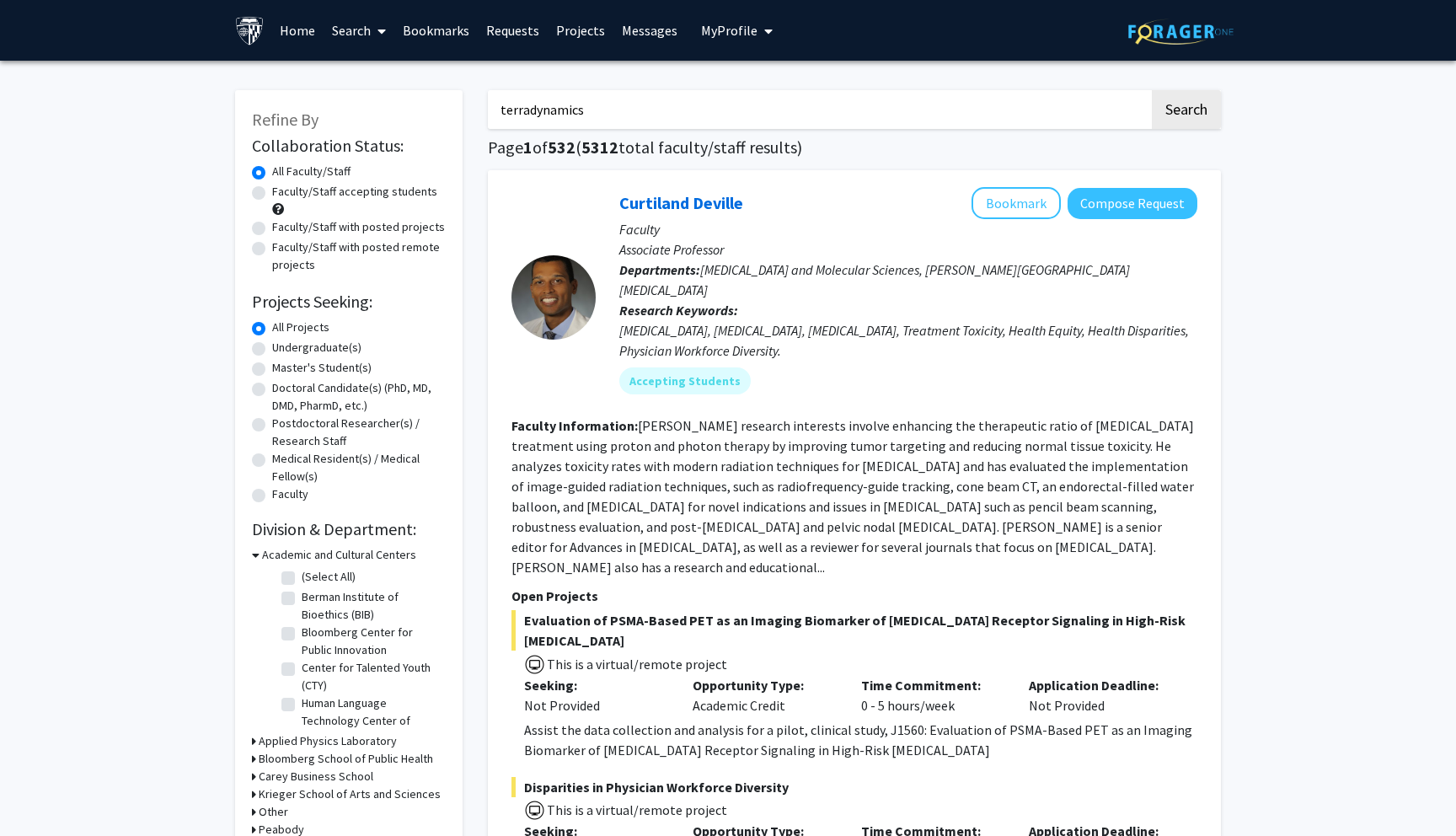  Describe the element at coordinates (297, 30) in the screenshot. I see `a: Home` at that location.